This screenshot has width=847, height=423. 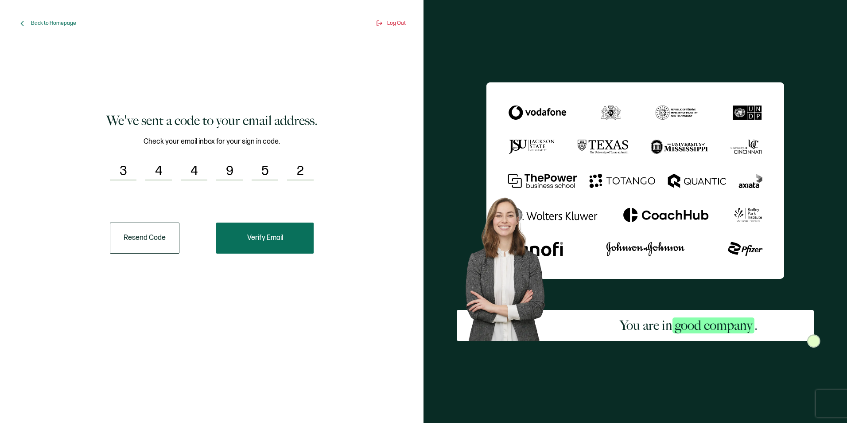 What do you see at coordinates (396, 23) in the screenshot?
I see `span: Log Out` at bounding box center [396, 23].